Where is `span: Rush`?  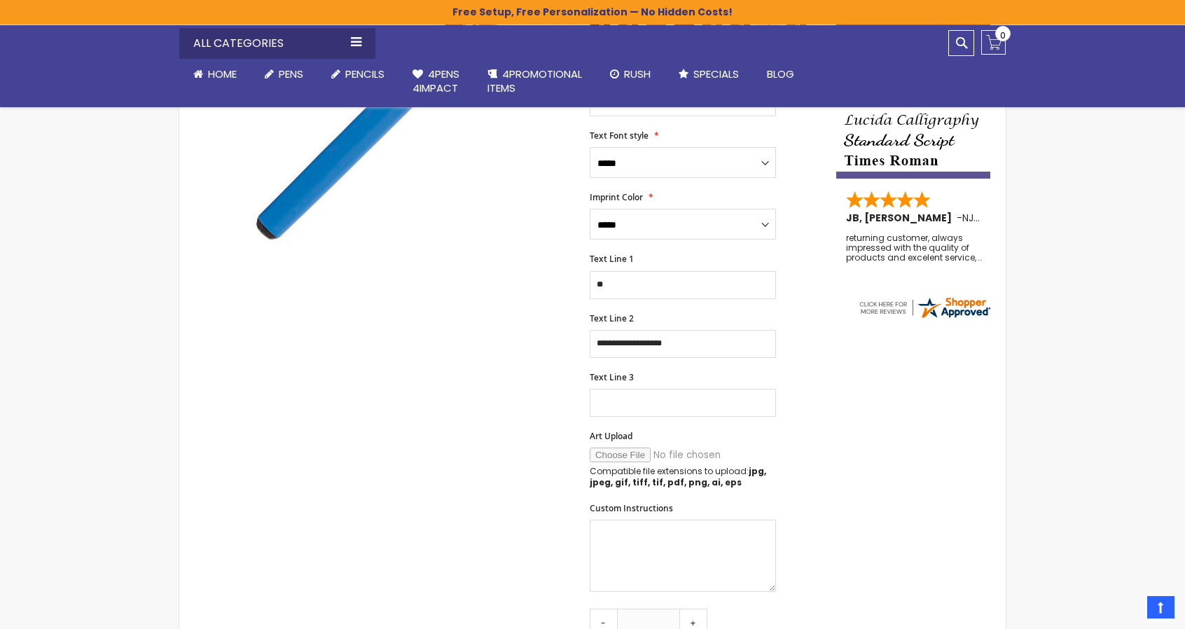 span: Rush is located at coordinates (637, 74).